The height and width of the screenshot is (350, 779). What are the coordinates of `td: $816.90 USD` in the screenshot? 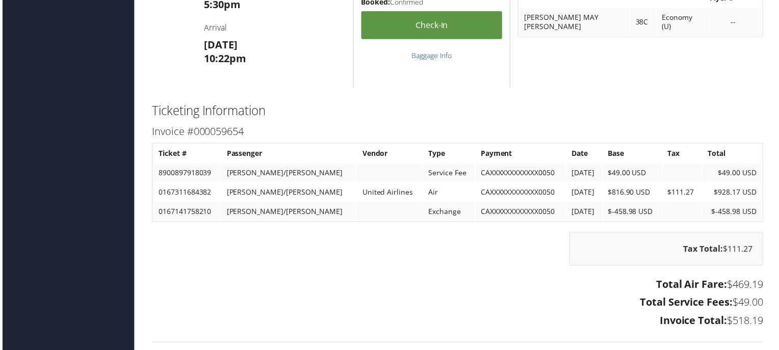 It's located at (634, 193).